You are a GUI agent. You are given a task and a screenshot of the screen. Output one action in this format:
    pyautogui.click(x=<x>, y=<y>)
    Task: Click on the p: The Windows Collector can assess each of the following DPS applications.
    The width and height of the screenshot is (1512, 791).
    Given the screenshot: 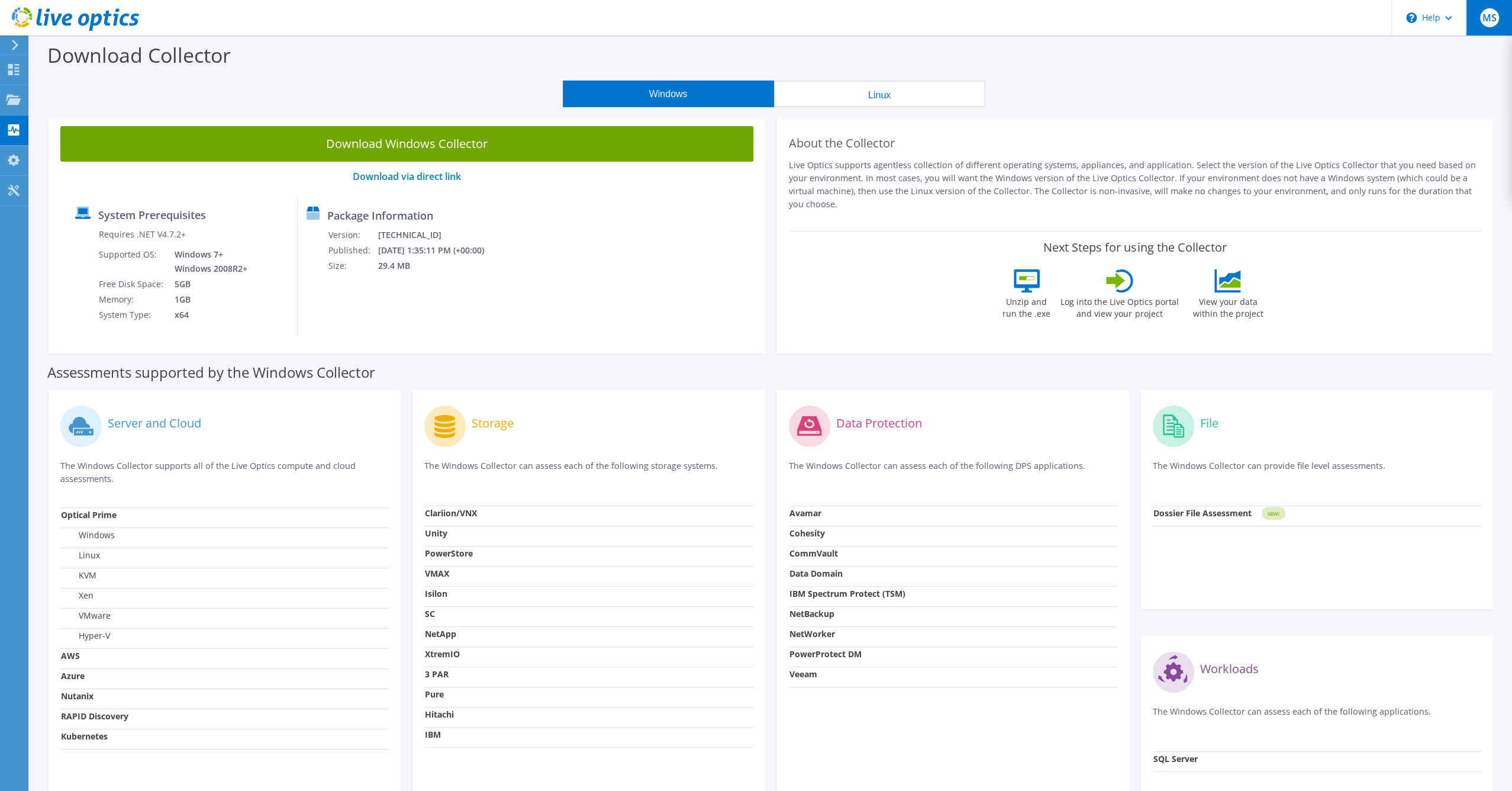 What is the action you would take?
    pyautogui.click(x=953, y=472)
    